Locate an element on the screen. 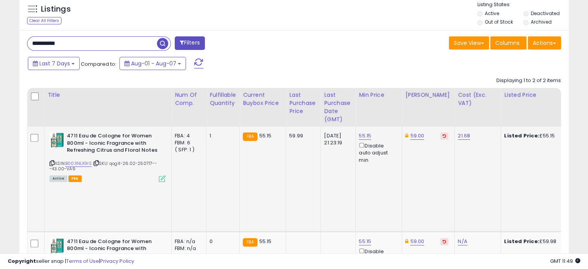 This screenshot has width=588, height=269. span: 2025-08-15 11:49 GMT is located at coordinates (565, 260).